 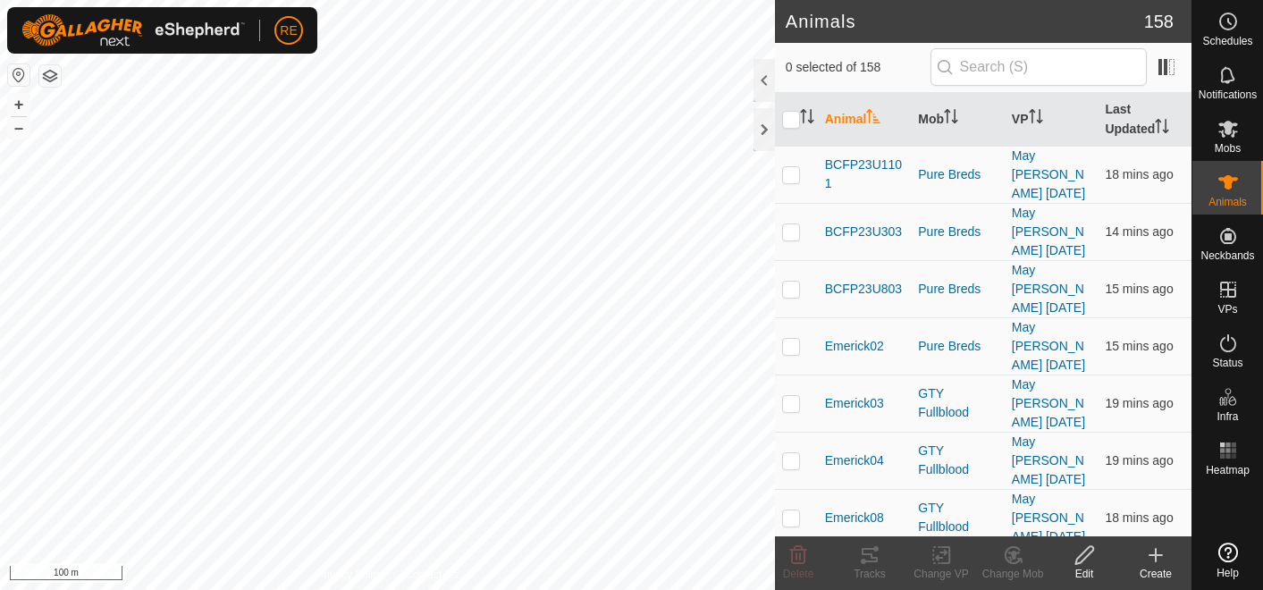 I want to click on span: VPs, so click(x=1227, y=309).